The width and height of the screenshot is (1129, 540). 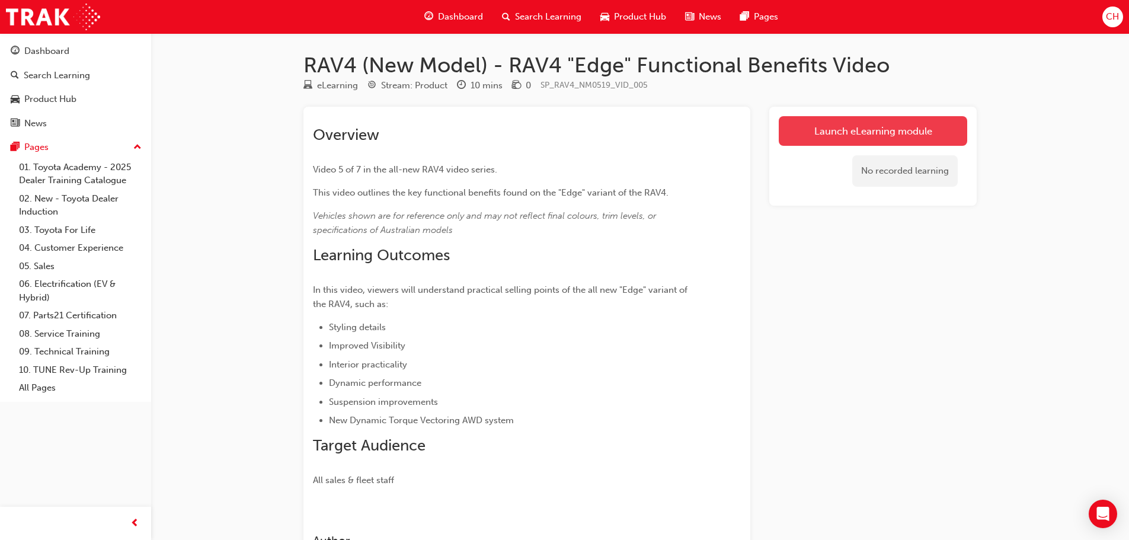 I want to click on span: target-icon, so click(x=372, y=86).